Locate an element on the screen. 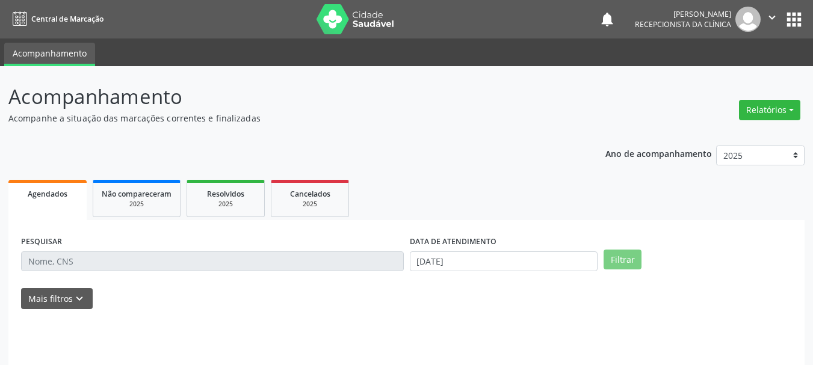 This screenshot has width=813, height=365. span: Central de Marcação is located at coordinates (67, 19).